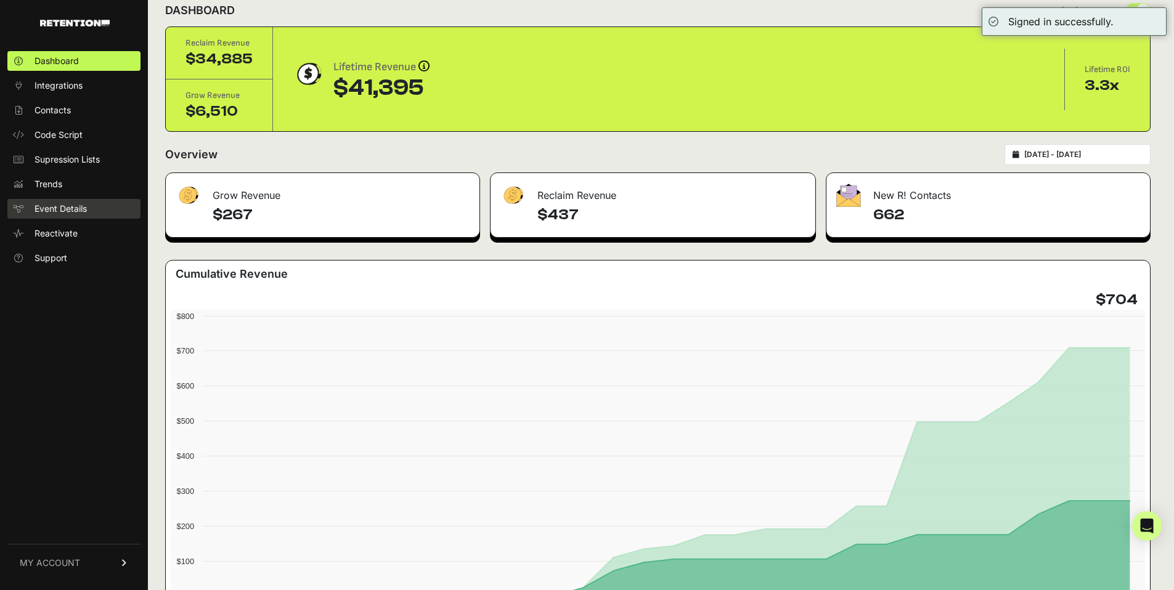 This screenshot has width=1174, height=590. Describe the element at coordinates (308, 74) in the screenshot. I see `img: dollar-coin-05c43ed7efb7bc0c12610022525b4bbbb207c7efeef5aecc26f025e68dcafac9.png` at that location.